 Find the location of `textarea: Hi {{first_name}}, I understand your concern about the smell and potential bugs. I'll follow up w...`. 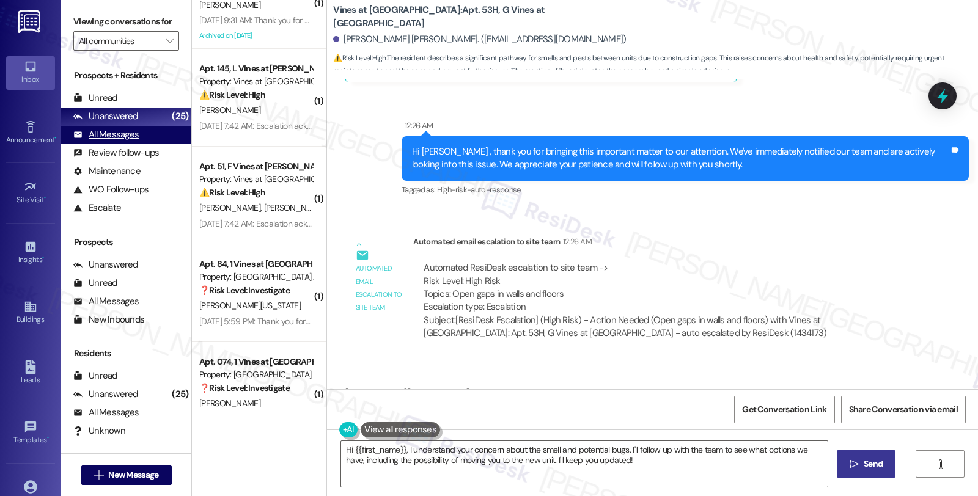

textarea: Hi {{first_name}}, I understand your concern about the smell and potential bugs. I'll follow up w... is located at coordinates (584, 464).